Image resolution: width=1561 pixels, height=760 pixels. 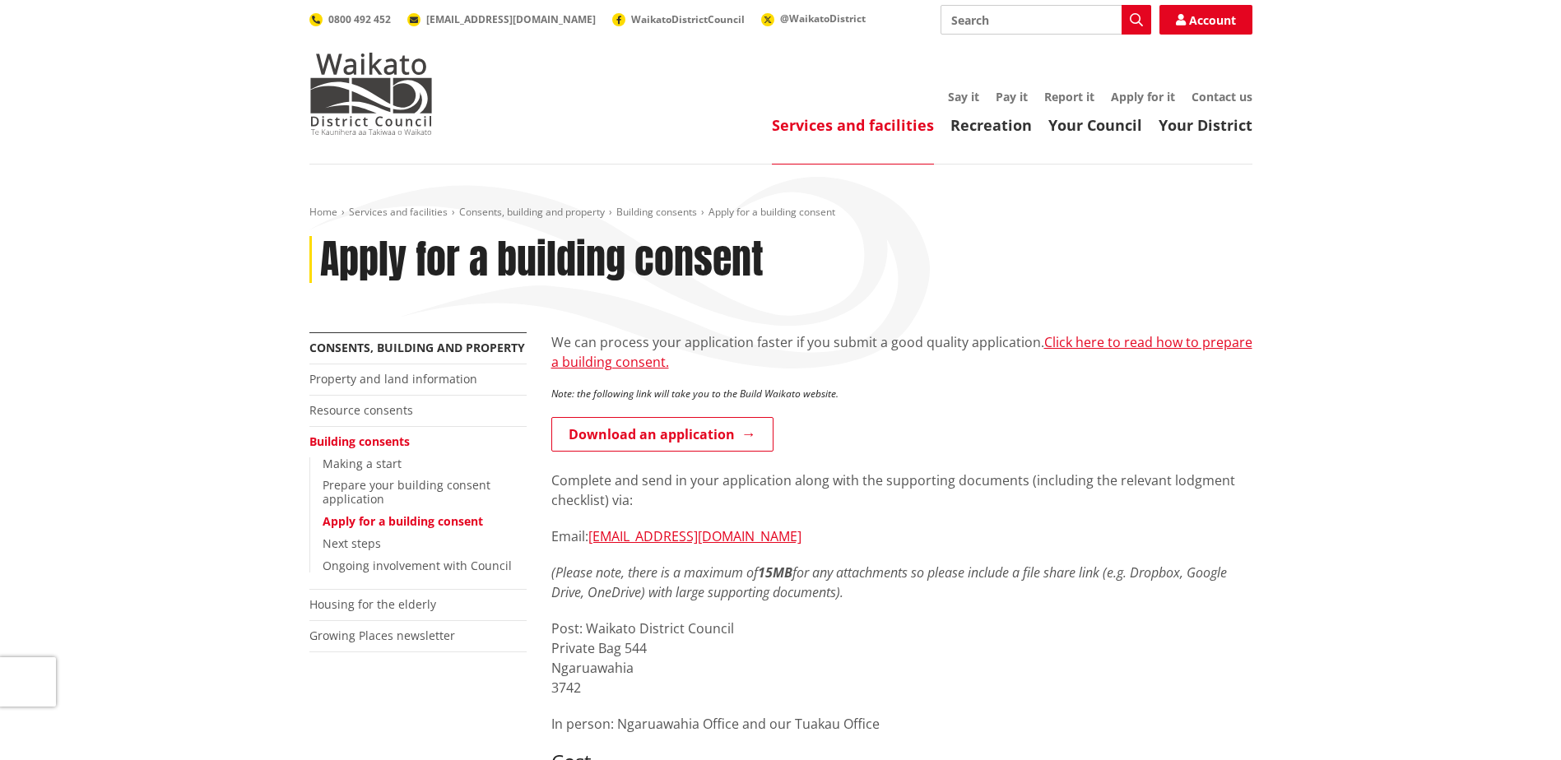 I want to click on span: Apply for a building consent, so click(x=772, y=211).